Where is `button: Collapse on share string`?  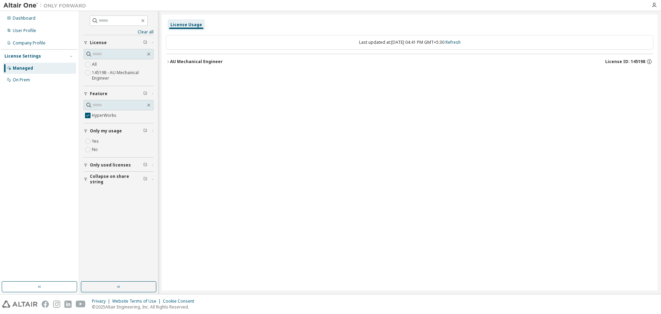 button: Collapse on share string is located at coordinates (118, 179).